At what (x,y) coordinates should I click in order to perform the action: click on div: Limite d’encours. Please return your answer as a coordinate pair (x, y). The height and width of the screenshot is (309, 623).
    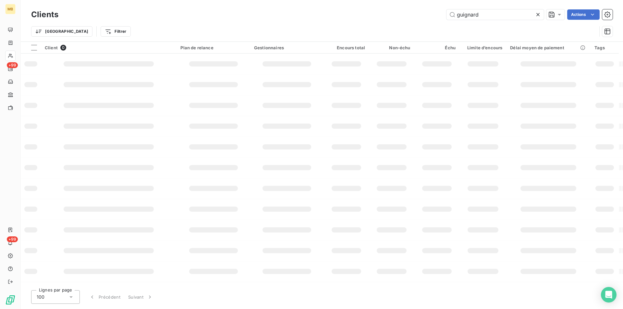
    Looking at the image, I should click on (483, 48).